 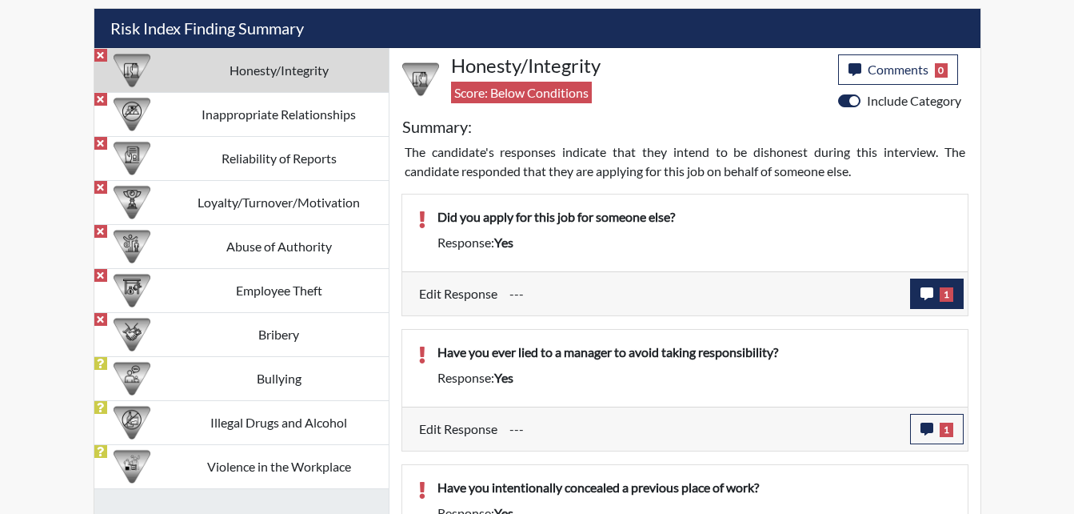 What do you see at coordinates (694, 217) in the screenshot?
I see `p: Did you apply for this job for someone else?` at bounding box center [694, 217].